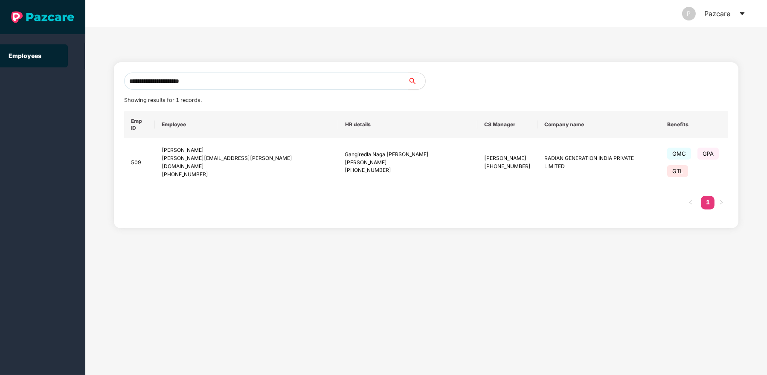 The height and width of the screenshot is (375, 767). I want to click on span: caret-down, so click(742, 14).